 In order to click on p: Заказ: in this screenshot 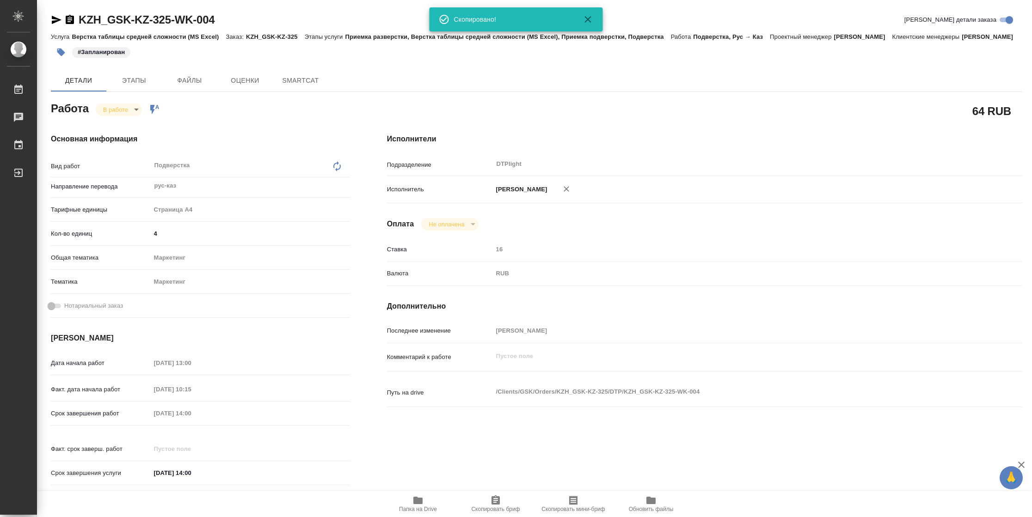, I will do `click(236, 37)`.